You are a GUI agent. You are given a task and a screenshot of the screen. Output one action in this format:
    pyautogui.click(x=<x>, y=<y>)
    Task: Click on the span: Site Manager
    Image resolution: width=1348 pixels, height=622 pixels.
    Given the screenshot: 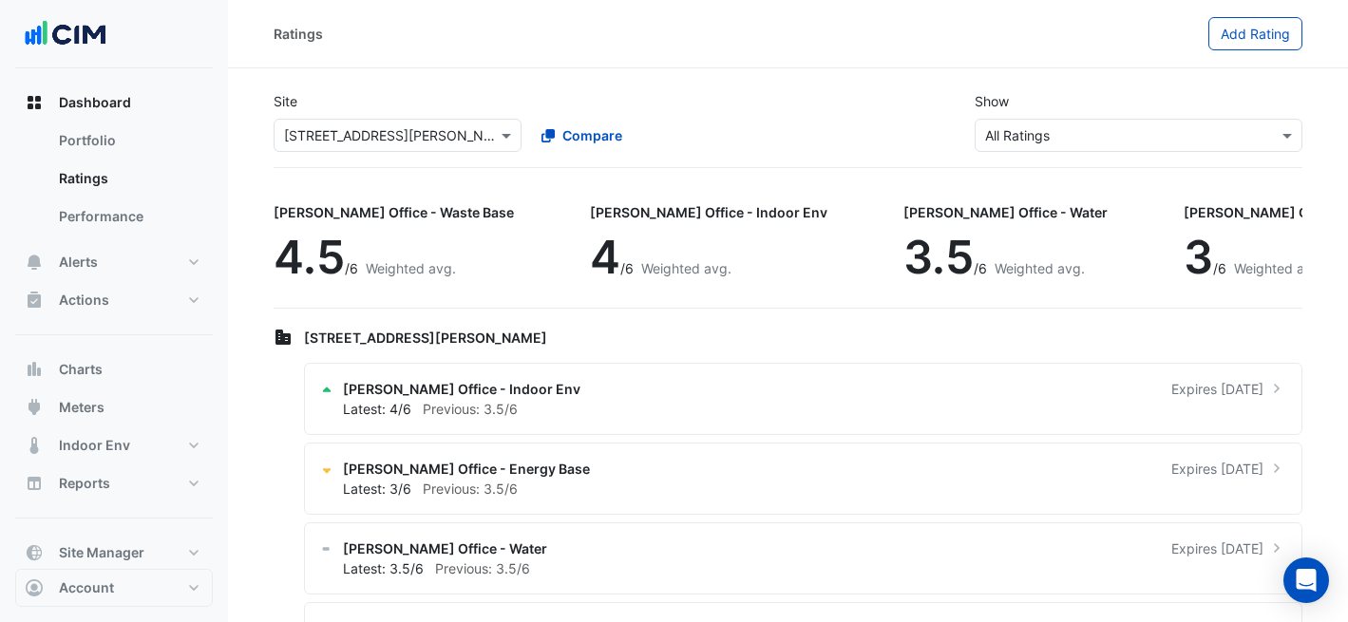 What is the action you would take?
    pyautogui.click(x=102, y=553)
    